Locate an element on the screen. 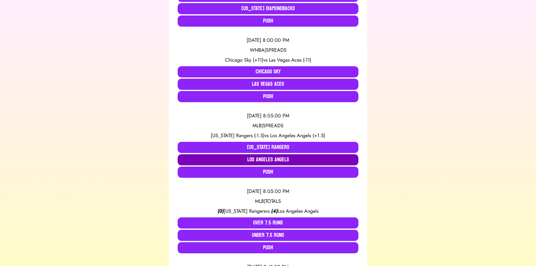 Image resolution: width=536 pixels, height=266 pixels. button: Chicago Sky is located at coordinates (268, 72).